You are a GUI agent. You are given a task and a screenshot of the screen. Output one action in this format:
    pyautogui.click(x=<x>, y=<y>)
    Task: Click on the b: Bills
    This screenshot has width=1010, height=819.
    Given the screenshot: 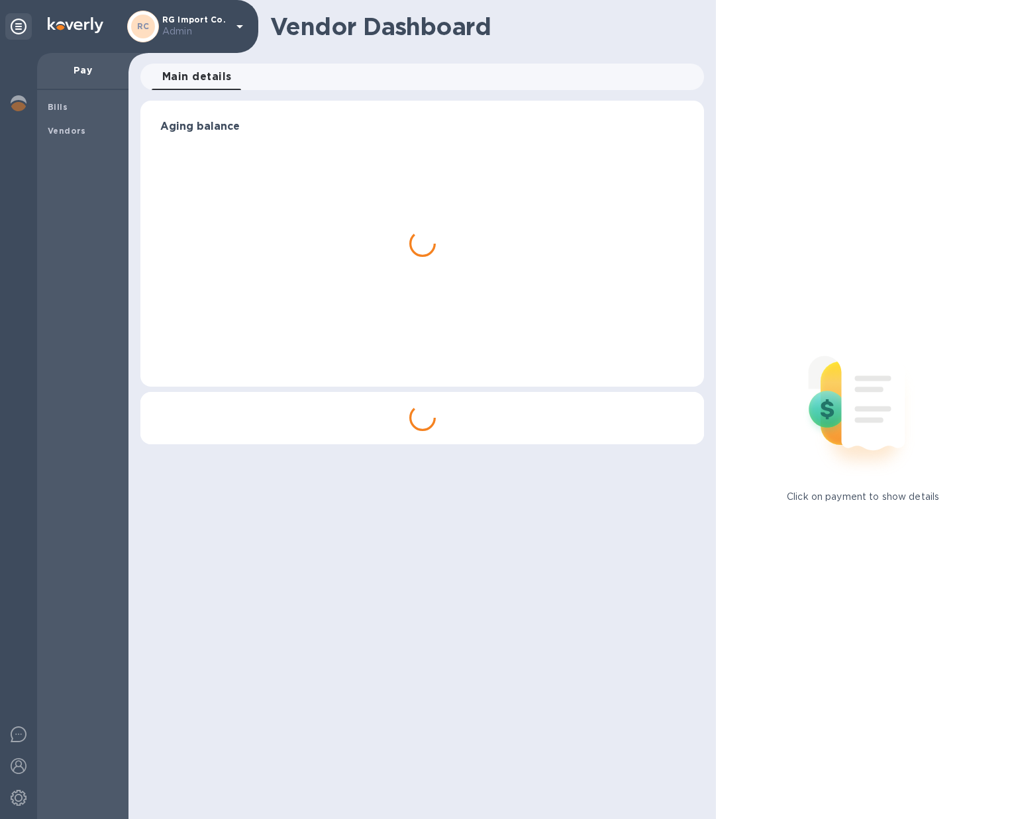 What is the action you would take?
    pyautogui.click(x=58, y=107)
    